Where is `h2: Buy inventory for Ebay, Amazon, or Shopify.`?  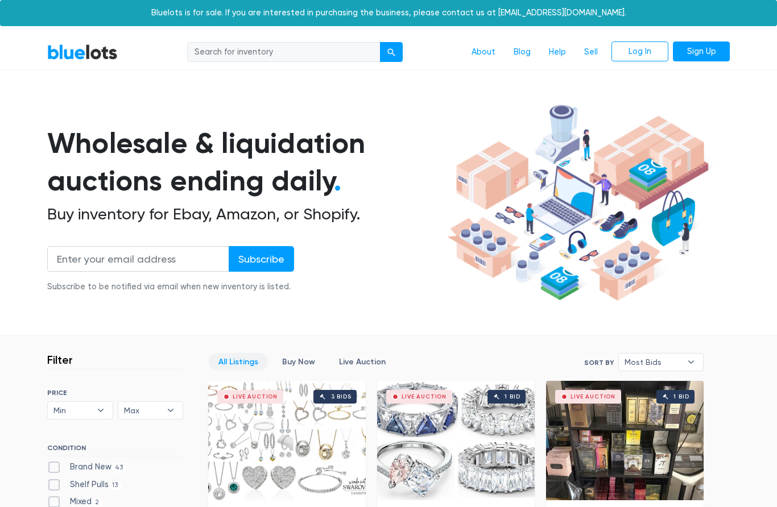 h2: Buy inventory for Ebay, Amazon, or Shopify. is located at coordinates (245, 214).